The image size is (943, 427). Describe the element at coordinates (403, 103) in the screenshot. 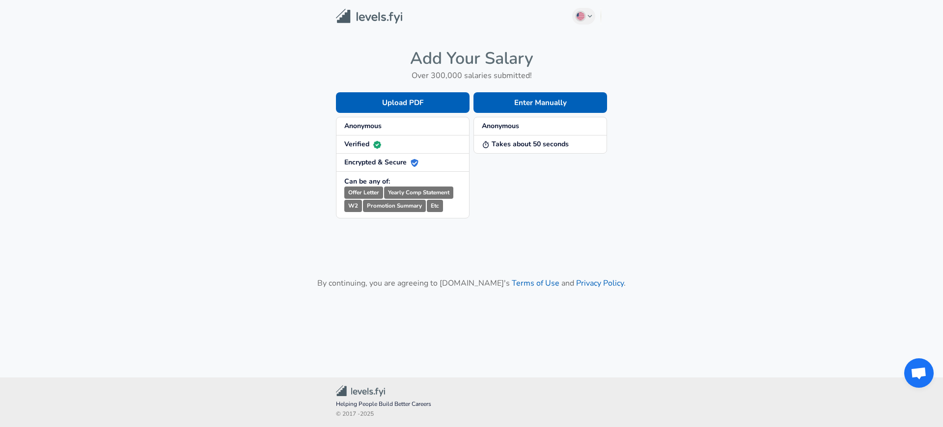

I see `button: Upload PDF` at that location.